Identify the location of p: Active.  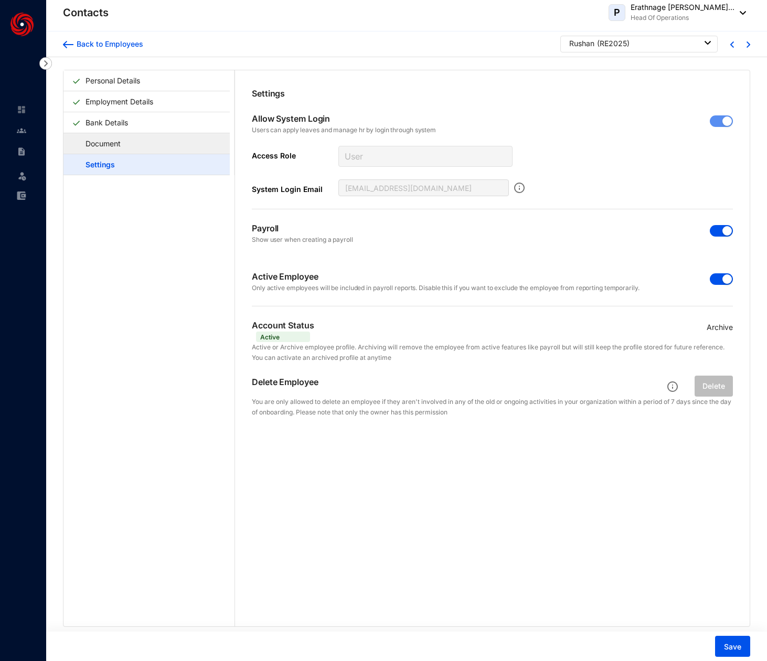
(269, 337).